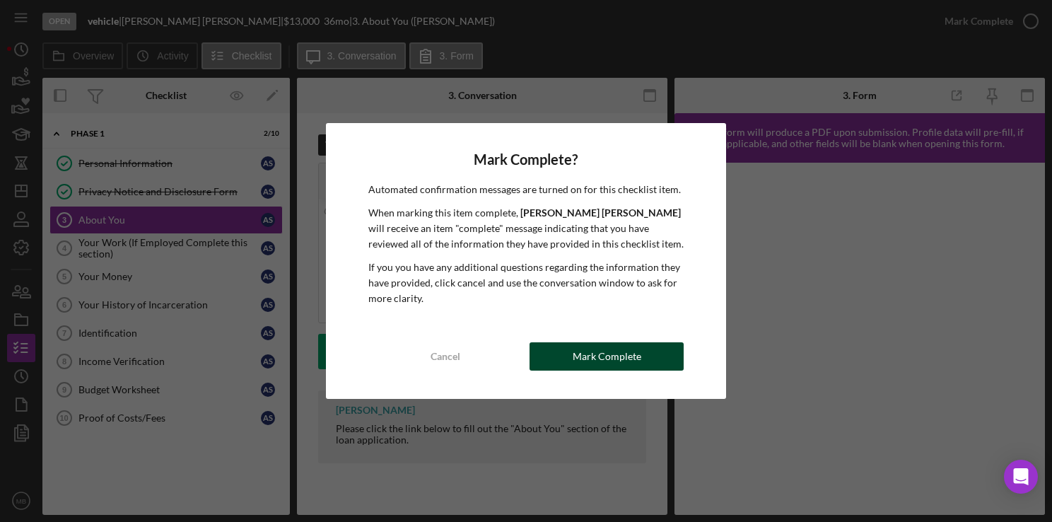  I want to click on button: Cancel, so click(445, 356).